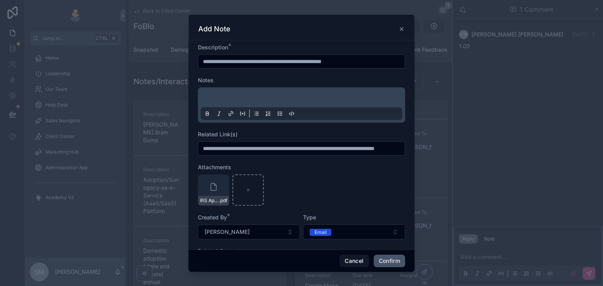 Image resolution: width=603 pixels, height=286 pixels. What do you see at coordinates (214, 167) in the screenshot?
I see `span: Attachments` at bounding box center [214, 167].